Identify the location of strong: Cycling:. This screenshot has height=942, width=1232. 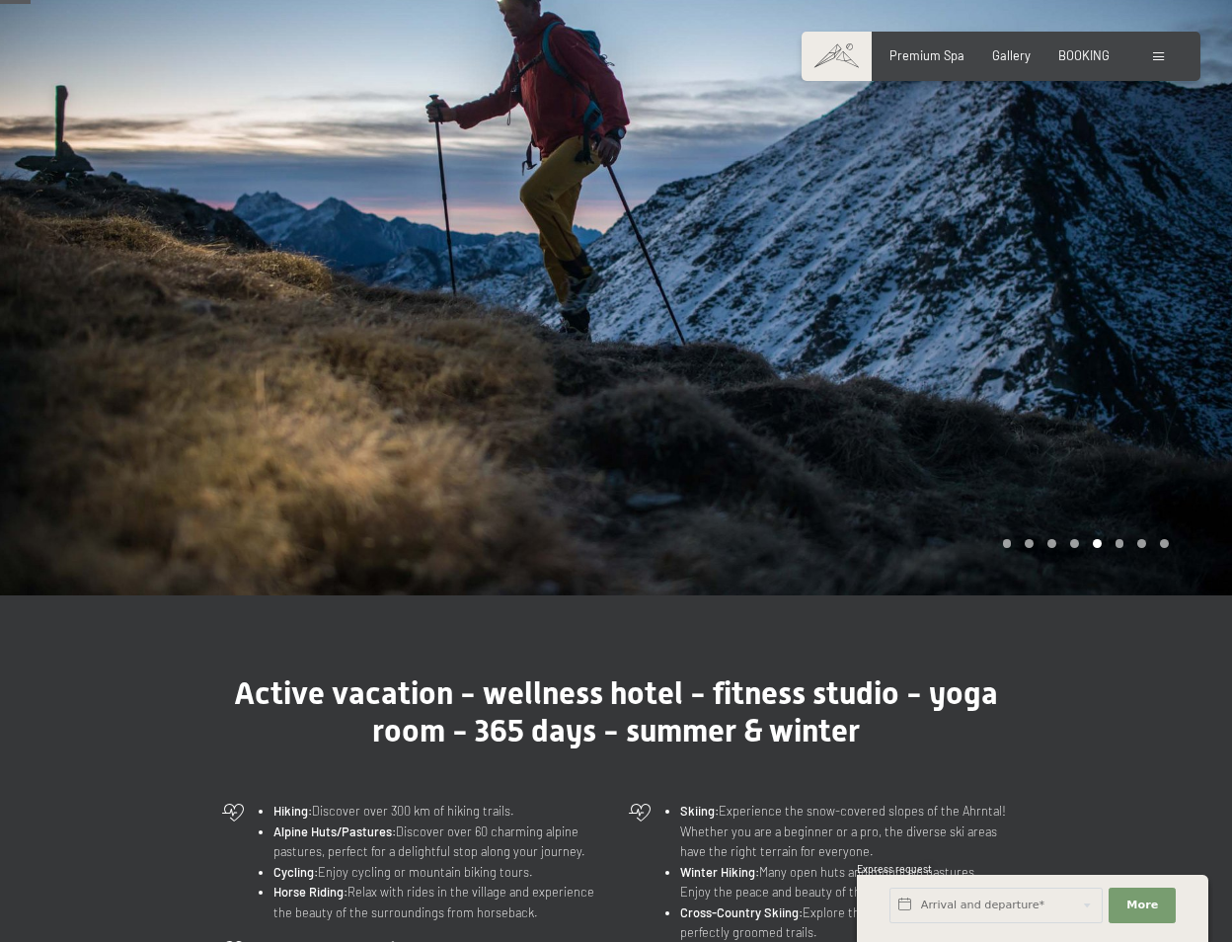
(295, 872).